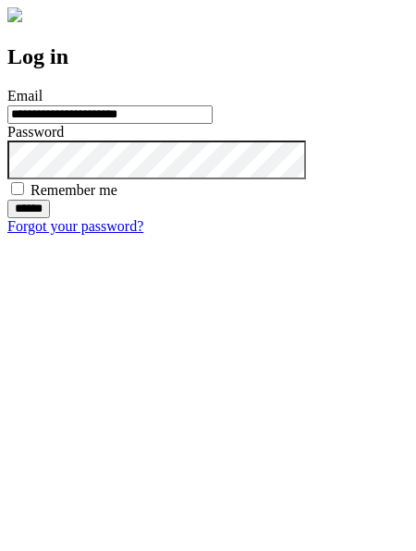  I want to click on h2: Log in, so click(208, 56).